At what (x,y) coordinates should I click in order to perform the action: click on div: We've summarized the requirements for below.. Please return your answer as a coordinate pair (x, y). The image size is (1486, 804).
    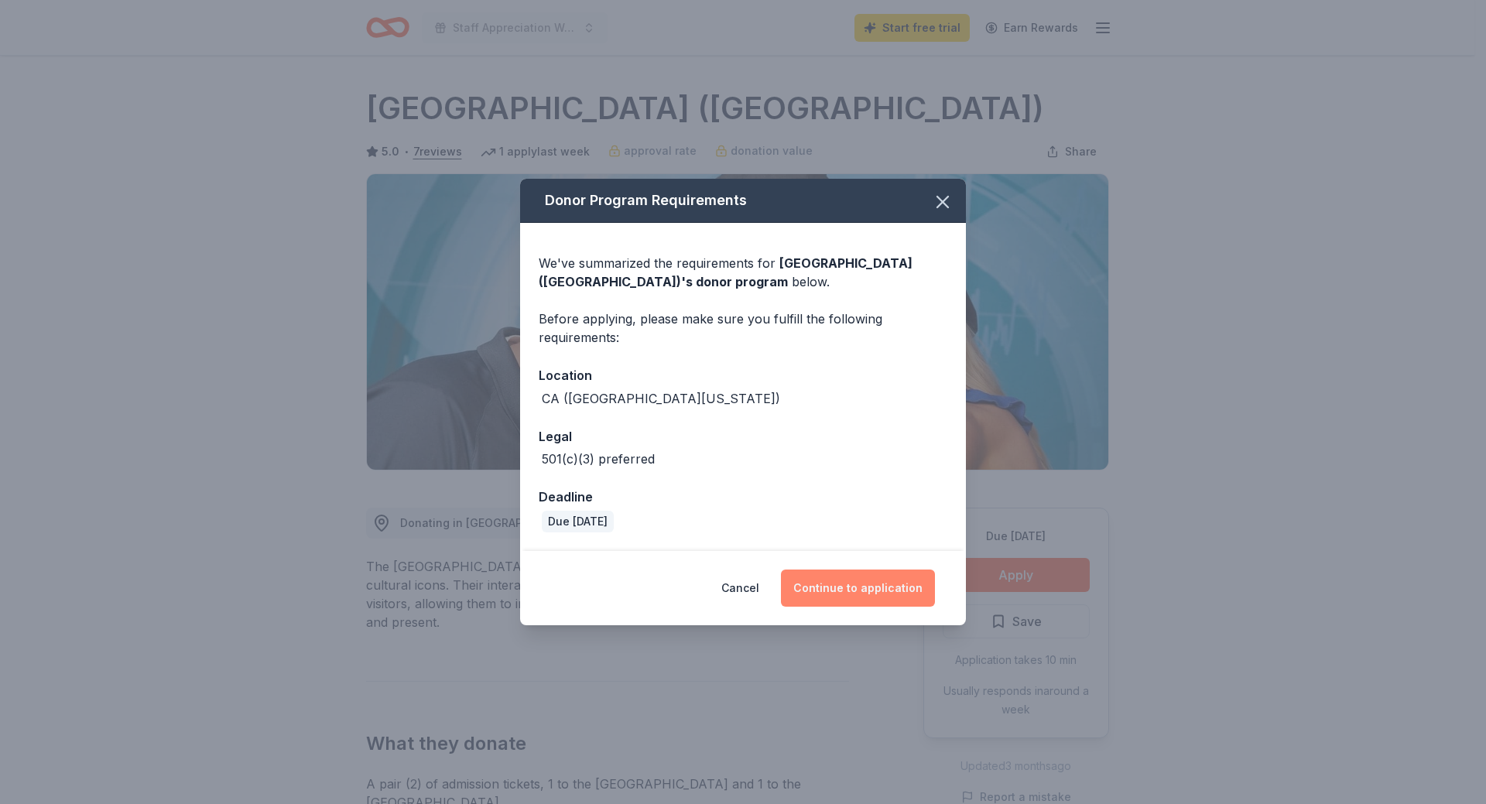
    Looking at the image, I should click on (743, 272).